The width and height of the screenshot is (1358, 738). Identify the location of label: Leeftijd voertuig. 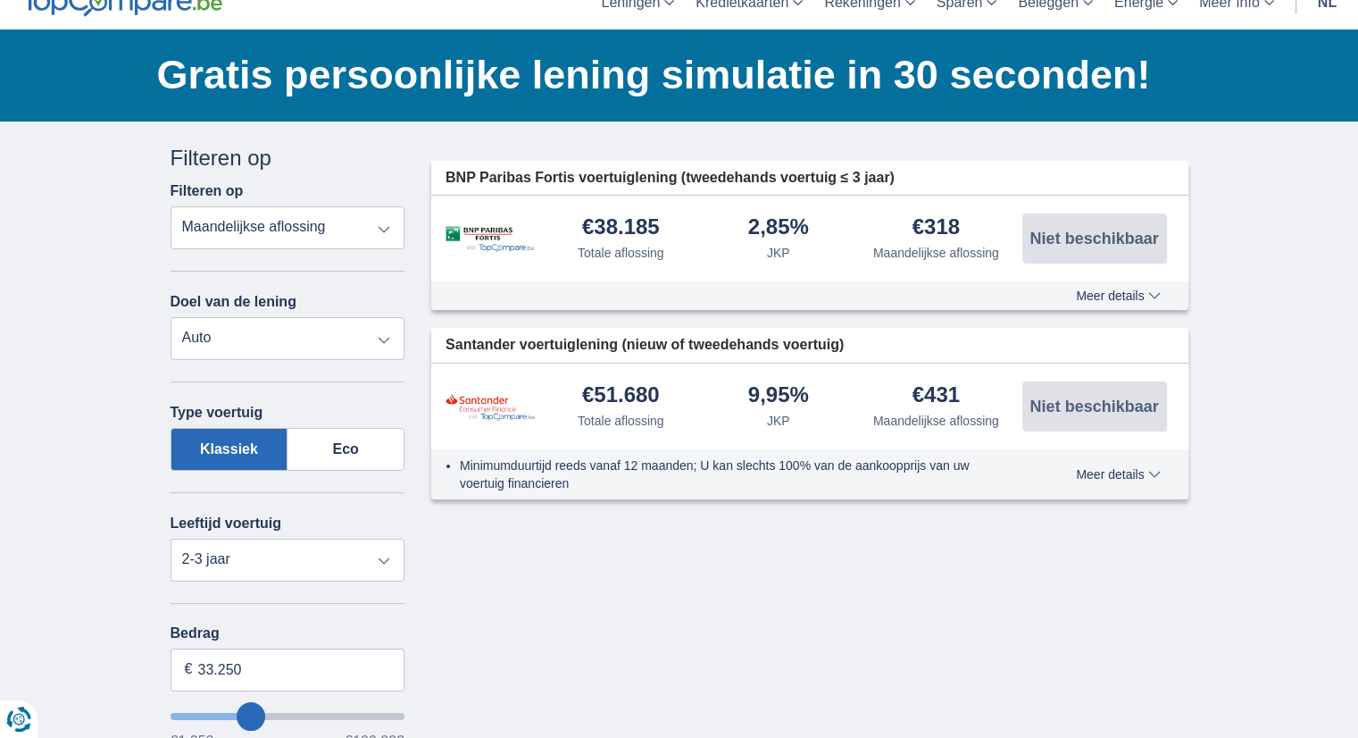
(226, 523).